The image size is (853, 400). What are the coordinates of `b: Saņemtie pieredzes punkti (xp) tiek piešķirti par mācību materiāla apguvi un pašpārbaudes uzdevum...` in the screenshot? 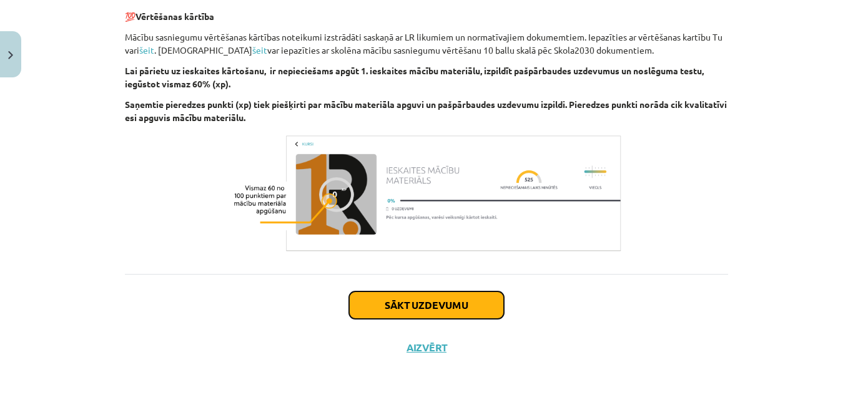 It's located at (426, 110).